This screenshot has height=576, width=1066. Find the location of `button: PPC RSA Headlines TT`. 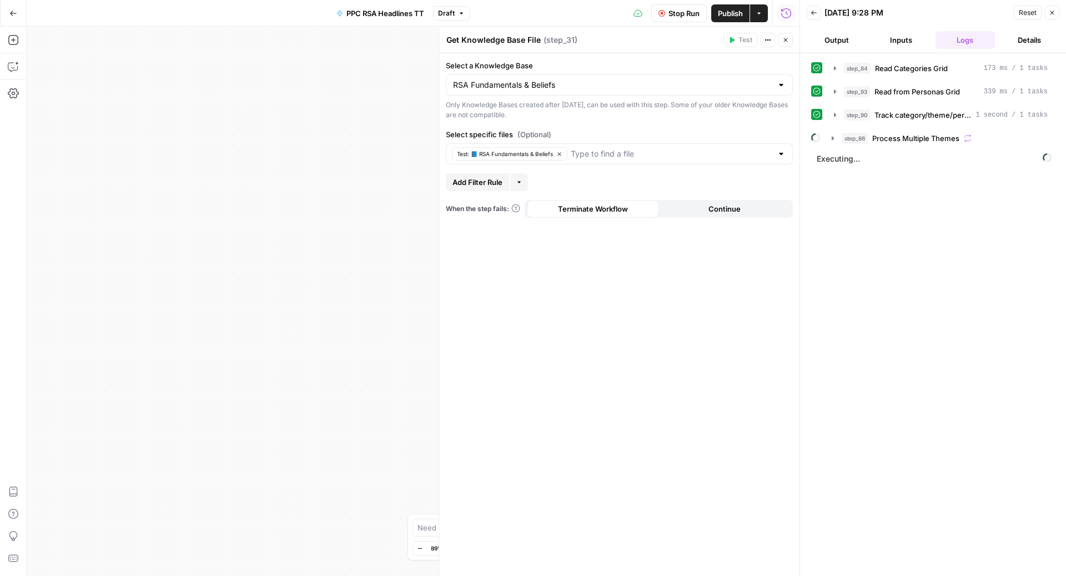

button: PPC RSA Headlines TT is located at coordinates (380, 13).